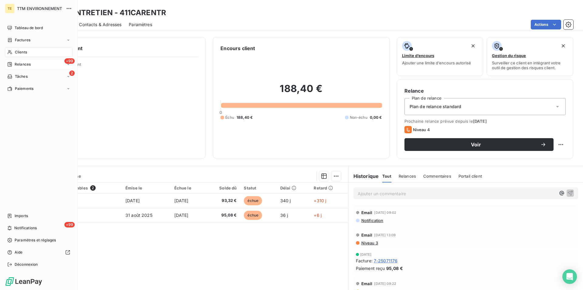 This screenshot has width=583, height=290. Describe the element at coordinates (188, 188) in the screenshot. I see `div: Échue le` at that location.